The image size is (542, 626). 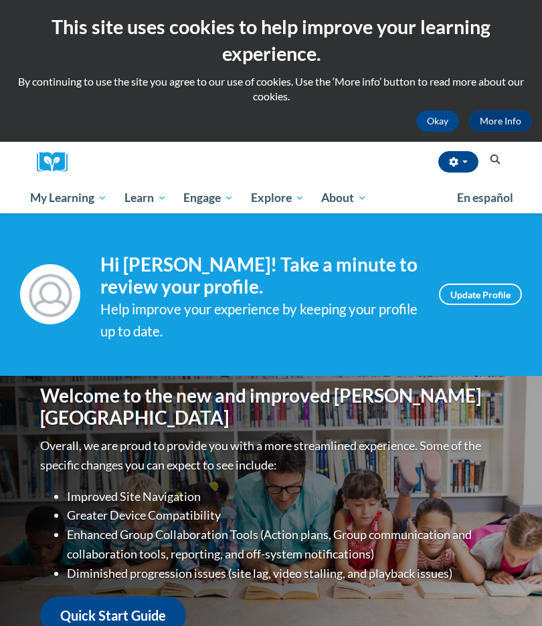 I want to click on h2: This site uses cookies to help improve your learning experience., so click(x=271, y=40).